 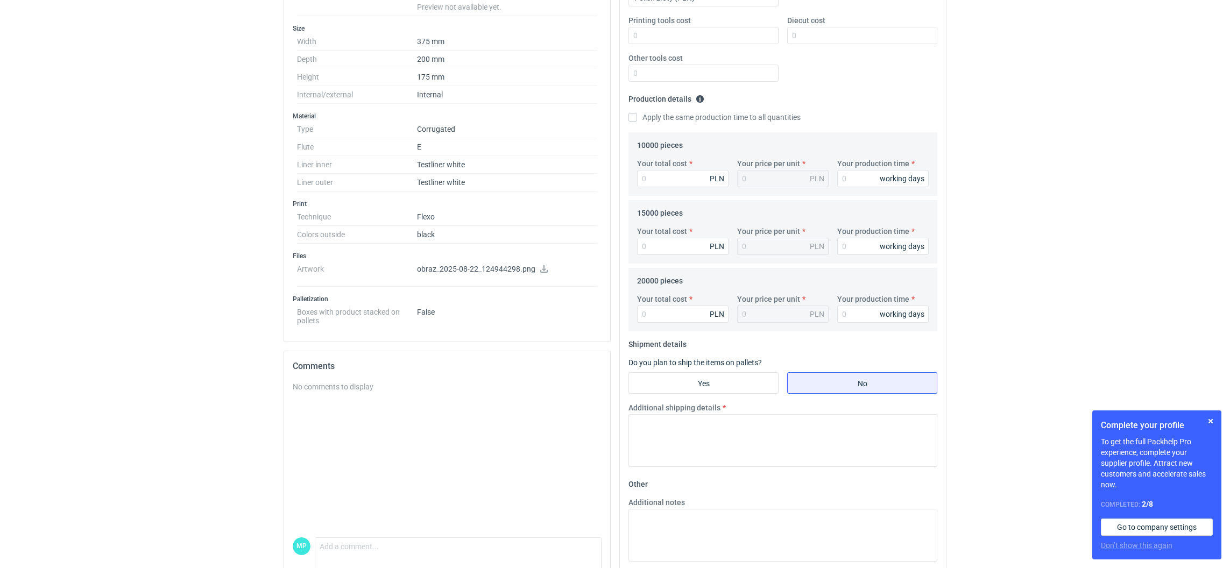 What do you see at coordinates (1211, 421) in the screenshot?
I see `button: Skip for now` at bounding box center [1211, 421].